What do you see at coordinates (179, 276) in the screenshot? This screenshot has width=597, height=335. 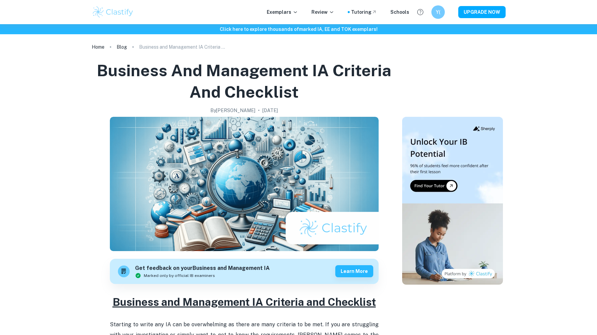 I see `span: Marked only by official IB examiners` at bounding box center [179, 276].